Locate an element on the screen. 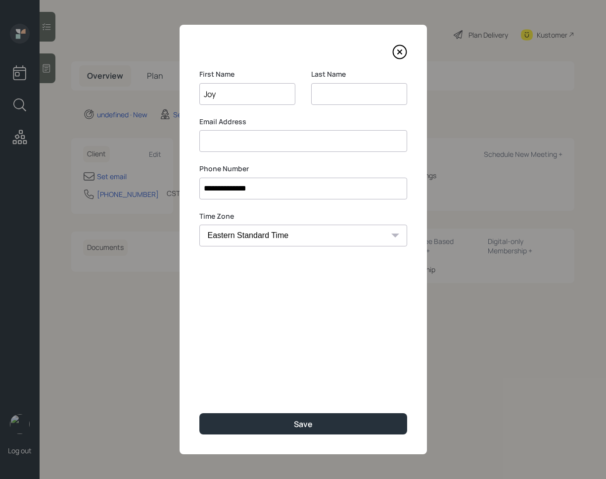 This screenshot has width=606, height=479. label: Time Zone is located at coordinates (303, 216).